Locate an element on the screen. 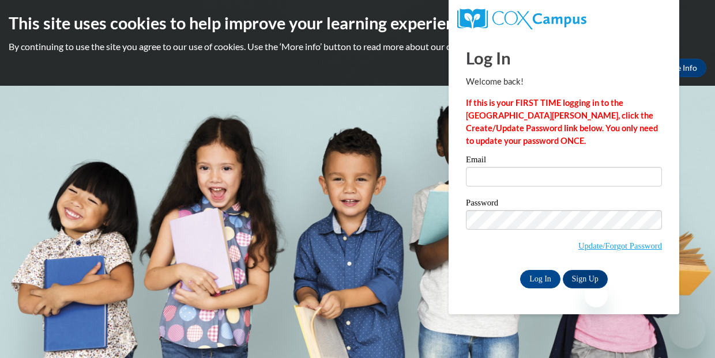 The image size is (715, 358). img: COX Campus is located at coordinates (522, 19).